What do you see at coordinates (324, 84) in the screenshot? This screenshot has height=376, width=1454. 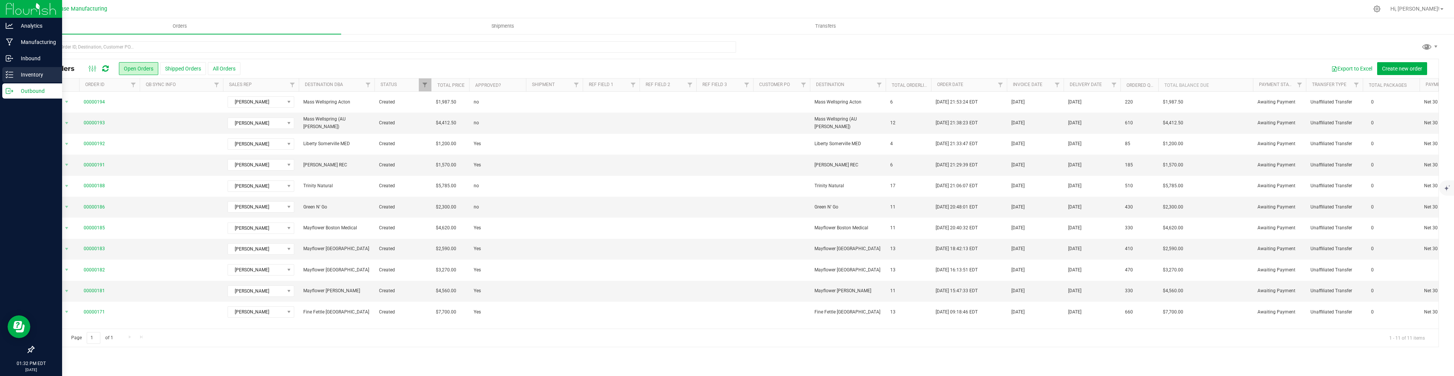 I see `a: Destination DBA` at bounding box center [324, 84].